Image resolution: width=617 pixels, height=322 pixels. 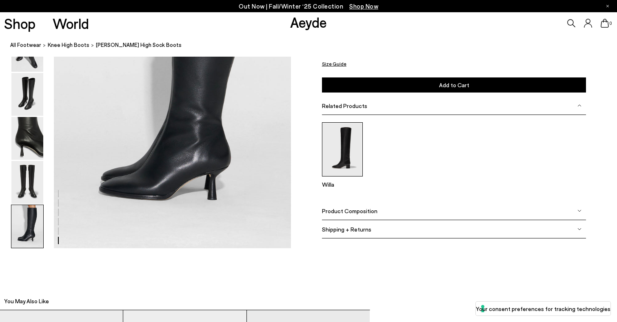 I want to click on span: Add to Cart, so click(x=454, y=85).